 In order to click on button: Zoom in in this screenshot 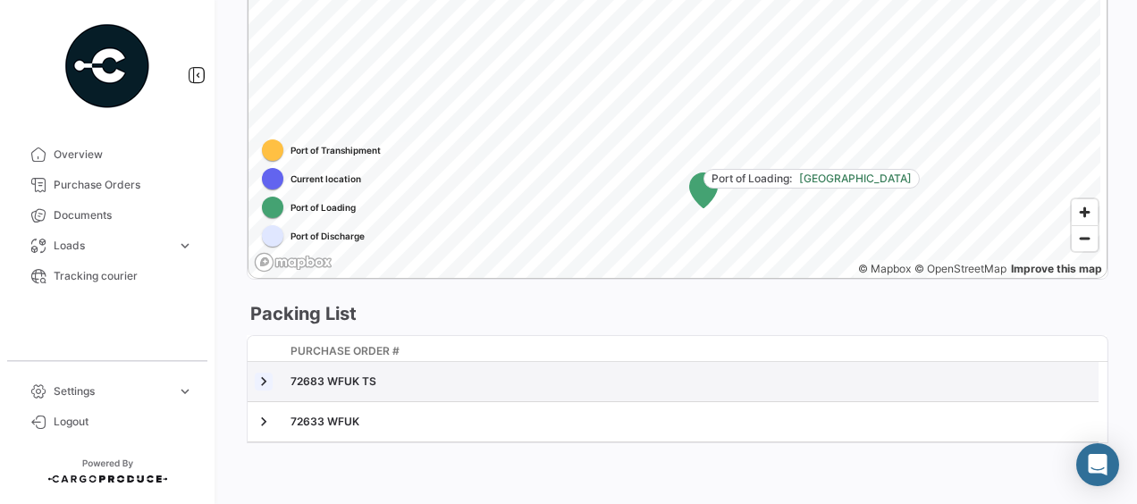, I will do `click(1085, 212)`.